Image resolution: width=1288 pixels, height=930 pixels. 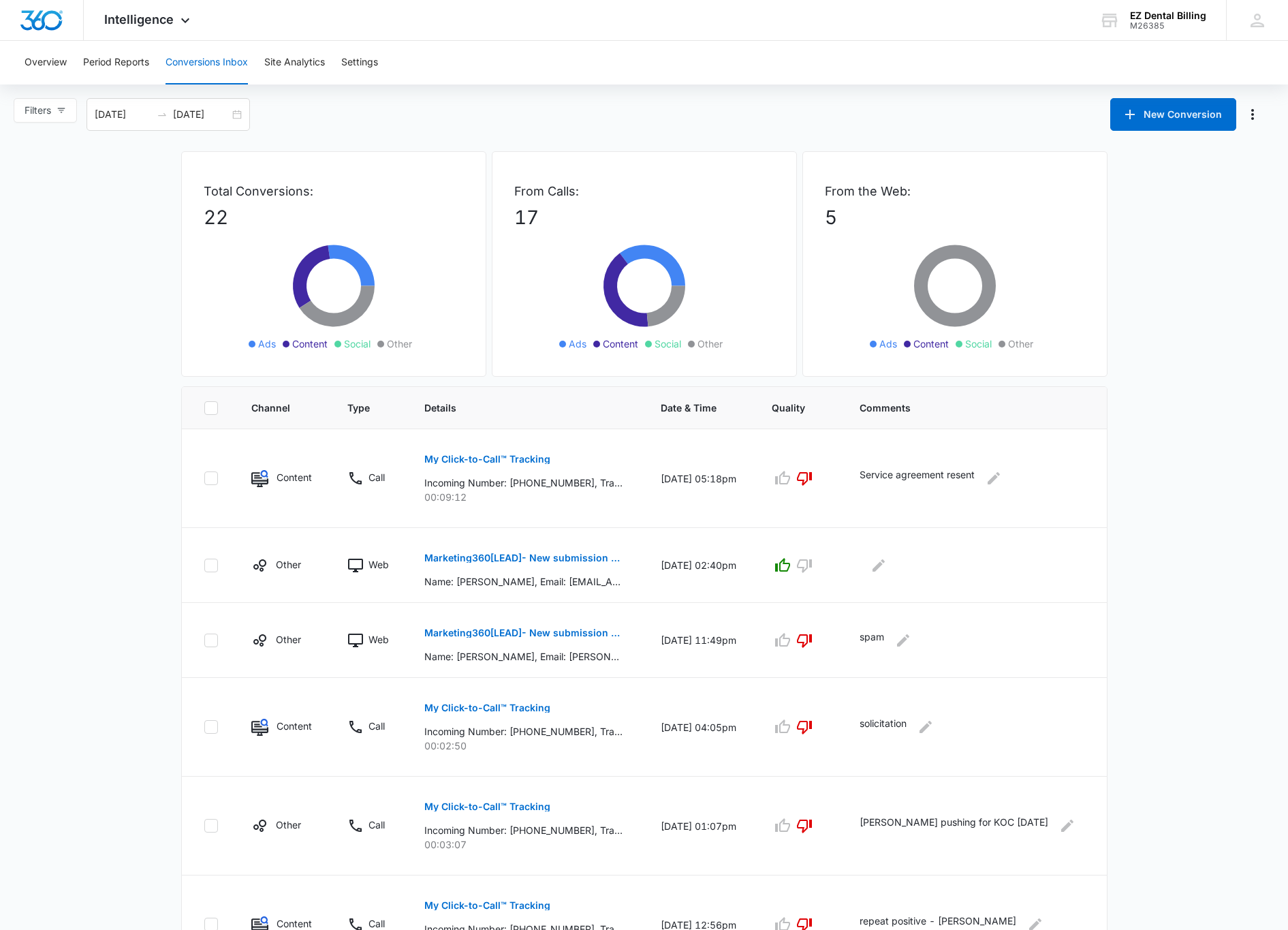 I want to click on span: swap-right, so click(x=162, y=115).